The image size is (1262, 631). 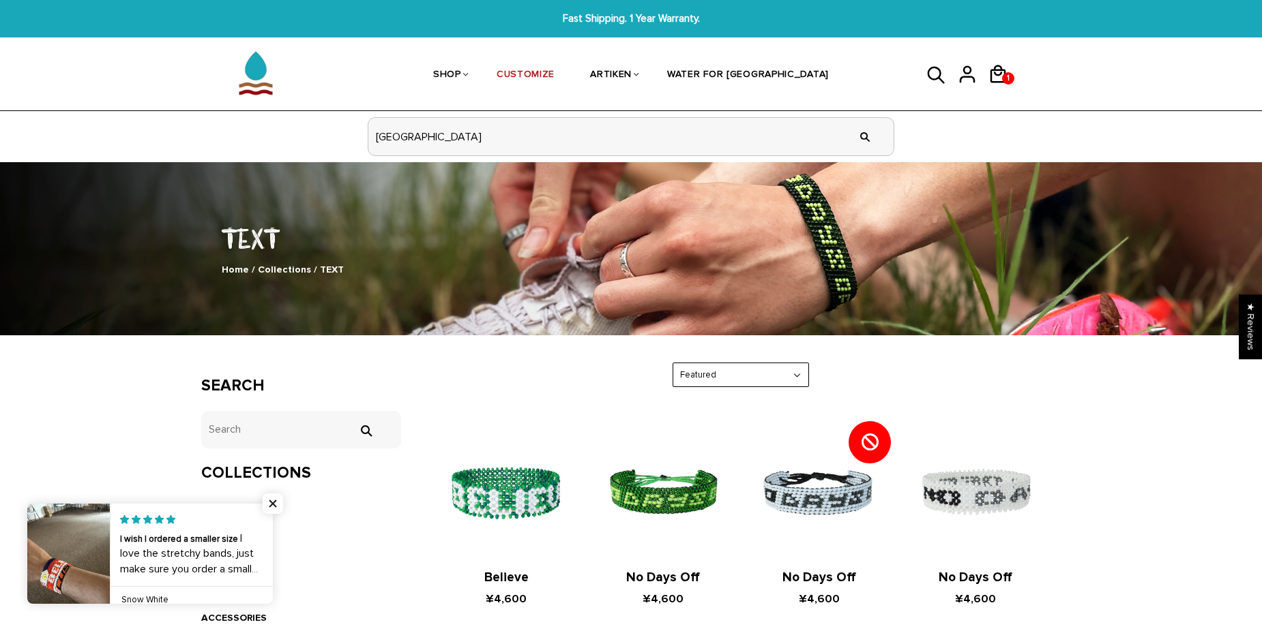 I want to click on div: Click to open Judge.me floating reviews tab, so click(x=1250, y=327).